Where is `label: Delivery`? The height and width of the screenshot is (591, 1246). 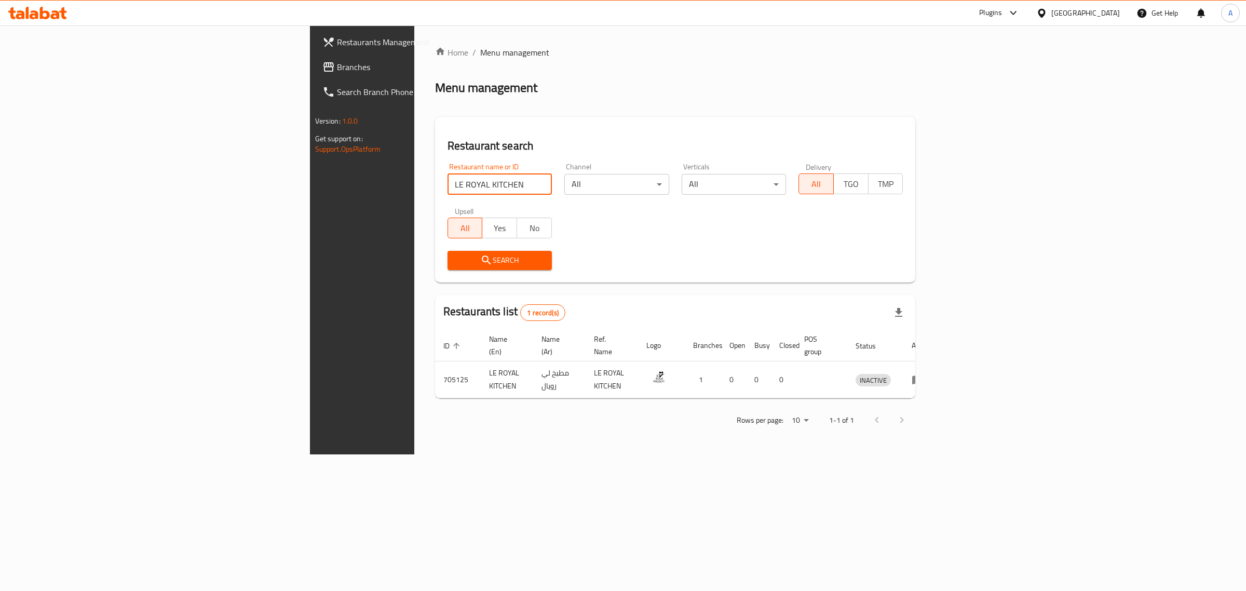 label: Delivery is located at coordinates (819, 167).